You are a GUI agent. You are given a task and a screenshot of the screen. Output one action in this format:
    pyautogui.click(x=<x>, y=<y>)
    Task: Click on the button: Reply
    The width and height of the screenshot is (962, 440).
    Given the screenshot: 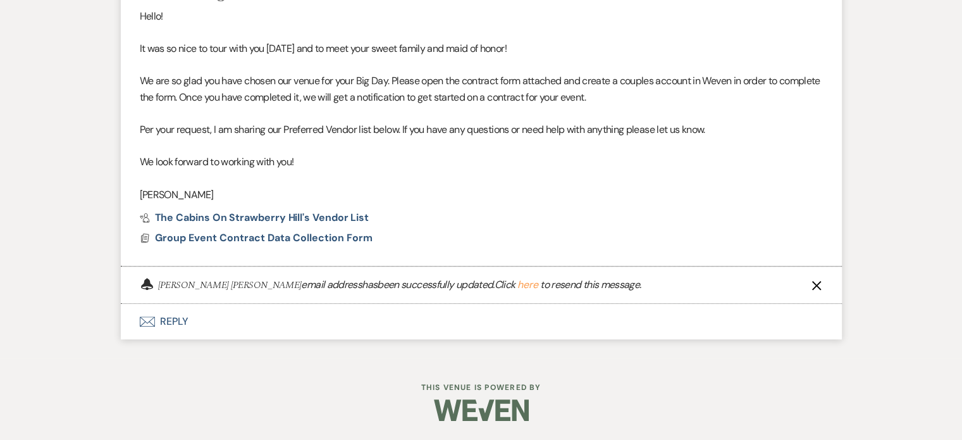 What is the action you would take?
    pyautogui.click(x=481, y=321)
    